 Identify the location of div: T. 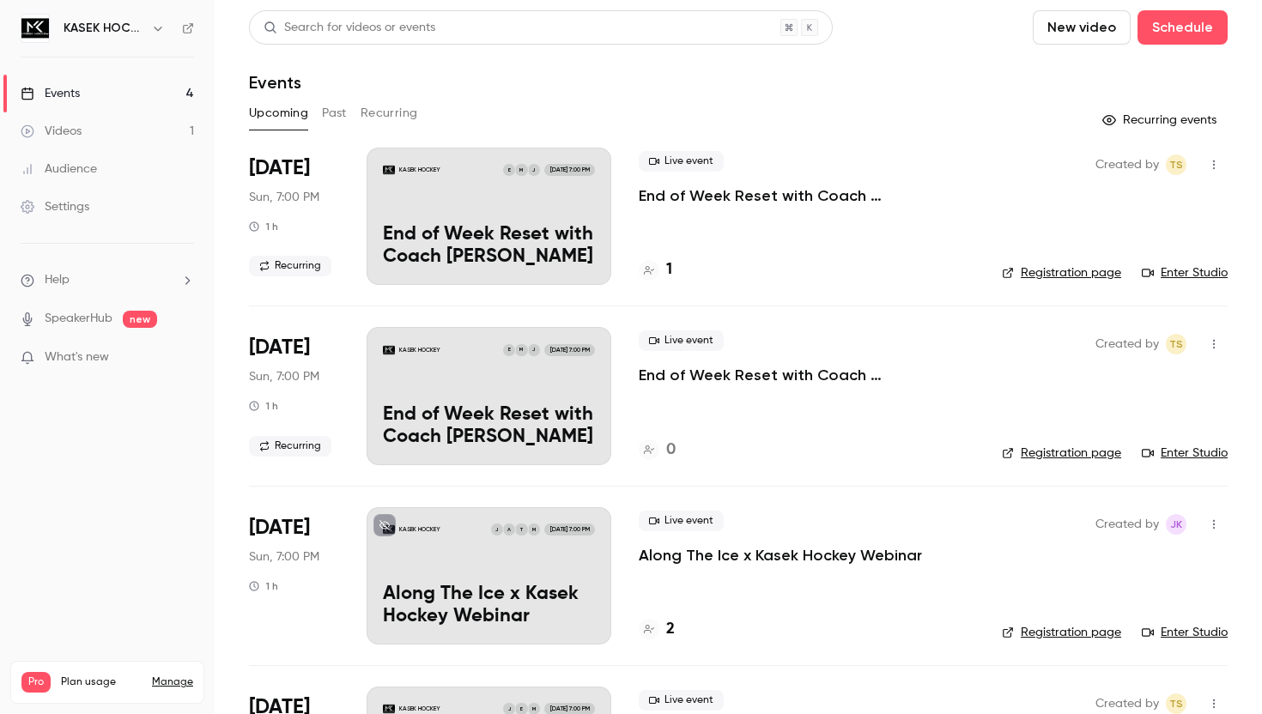
(521, 530).